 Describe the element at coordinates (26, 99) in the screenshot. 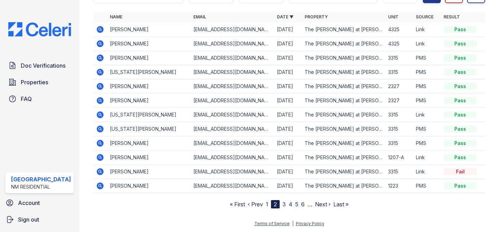

I see `span: FAQ` at that location.